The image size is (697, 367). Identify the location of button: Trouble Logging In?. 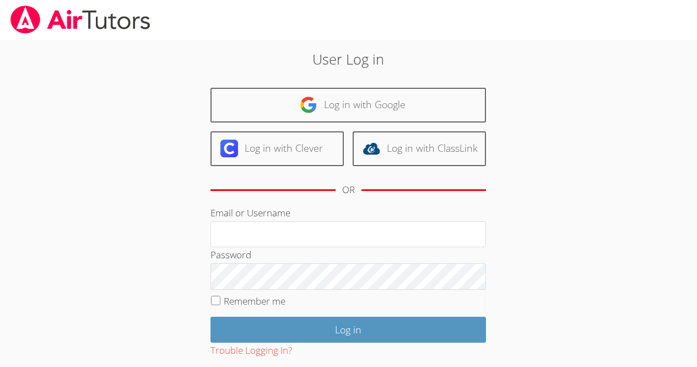
(251, 350).